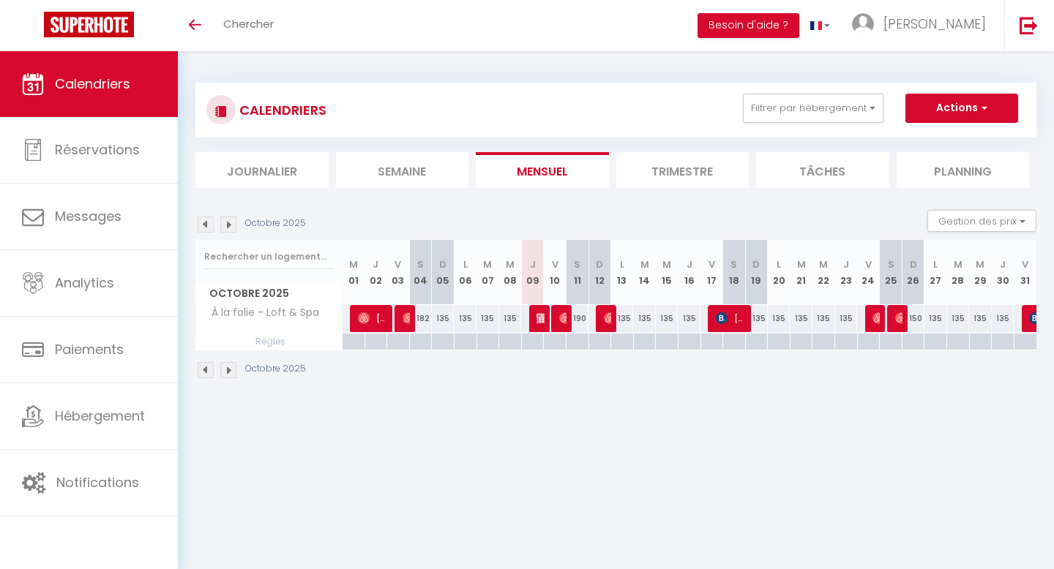  I want to click on th: 20, so click(779, 272).